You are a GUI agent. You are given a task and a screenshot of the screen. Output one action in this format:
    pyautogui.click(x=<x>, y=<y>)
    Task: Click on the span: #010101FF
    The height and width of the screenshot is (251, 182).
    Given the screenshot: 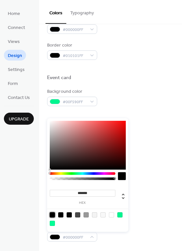 What is the action you would take?
    pyautogui.click(x=75, y=56)
    